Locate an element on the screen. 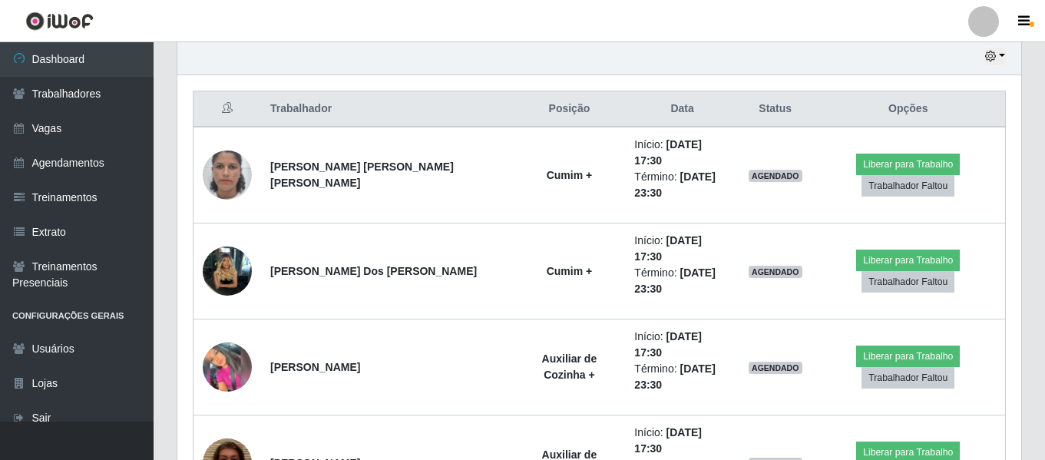  th: Posição is located at coordinates (569, 109).